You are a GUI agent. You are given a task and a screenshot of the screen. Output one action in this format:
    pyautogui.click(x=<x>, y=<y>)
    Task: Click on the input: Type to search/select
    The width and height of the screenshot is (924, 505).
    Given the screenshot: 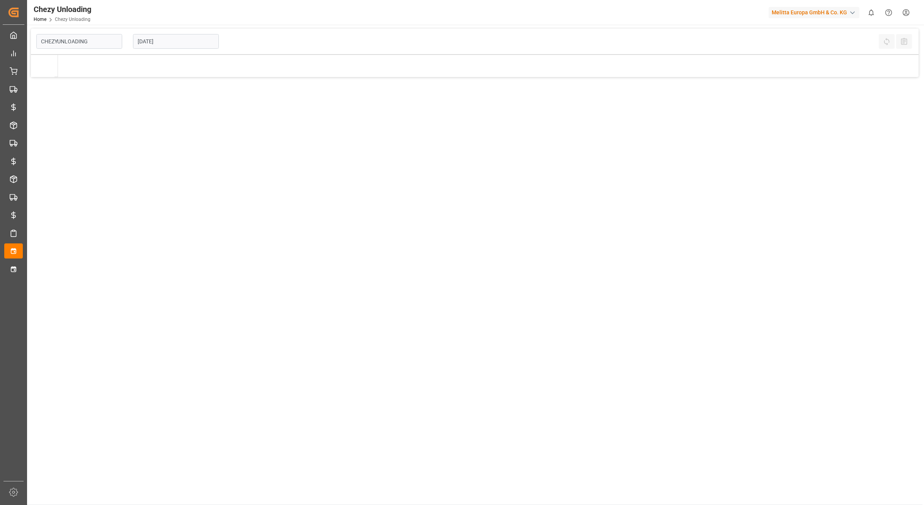 What is the action you would take?
    pyautogui.click(x=79, y=41)
    